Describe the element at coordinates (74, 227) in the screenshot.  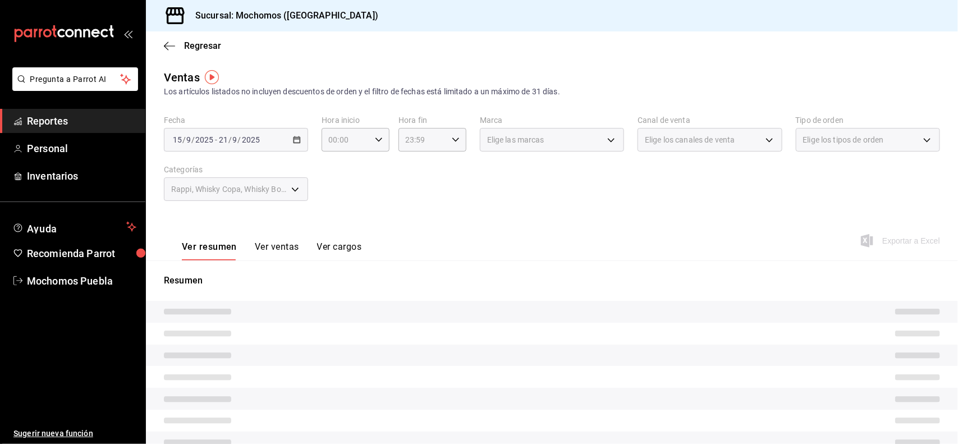
I see `span: Ayuda` at that location.